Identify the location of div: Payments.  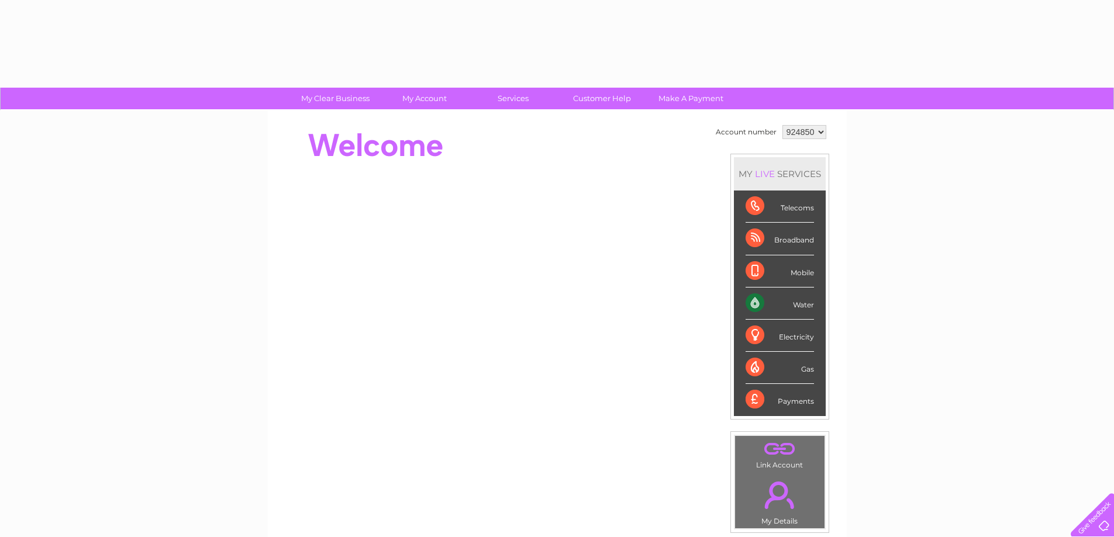
(779, 400).